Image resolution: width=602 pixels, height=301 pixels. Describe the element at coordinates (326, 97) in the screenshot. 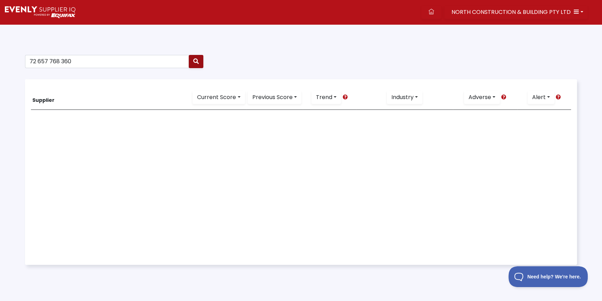

I see `a: Trend` at that location.